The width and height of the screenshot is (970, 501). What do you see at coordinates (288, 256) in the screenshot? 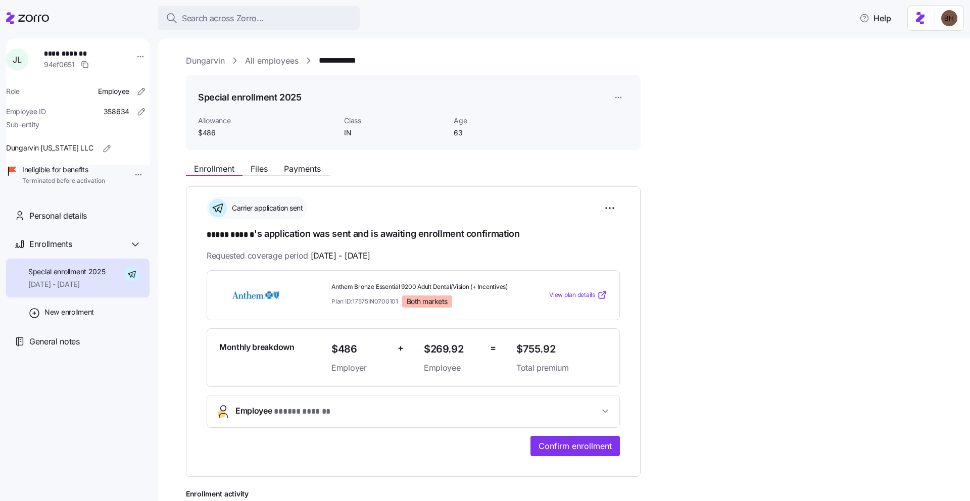
I see `span: Requested coverage period` at bounding box center [288, 256].